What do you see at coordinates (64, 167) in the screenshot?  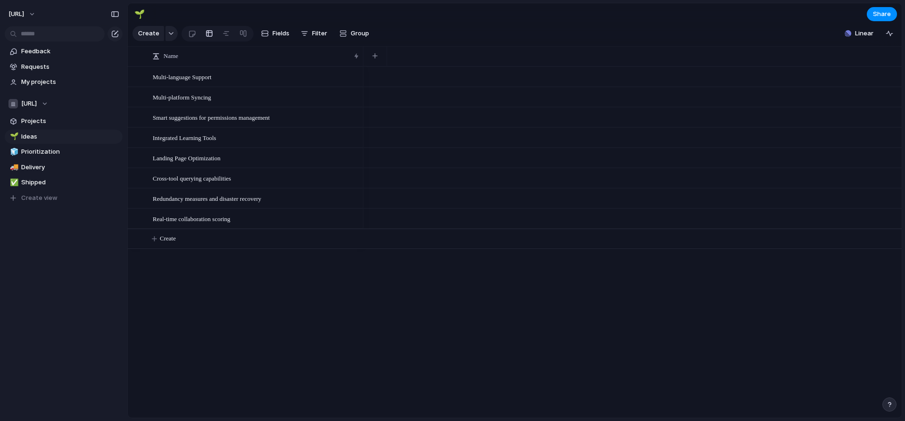 I see `a: 🚚Delivery` at bounding box center [64, 167].